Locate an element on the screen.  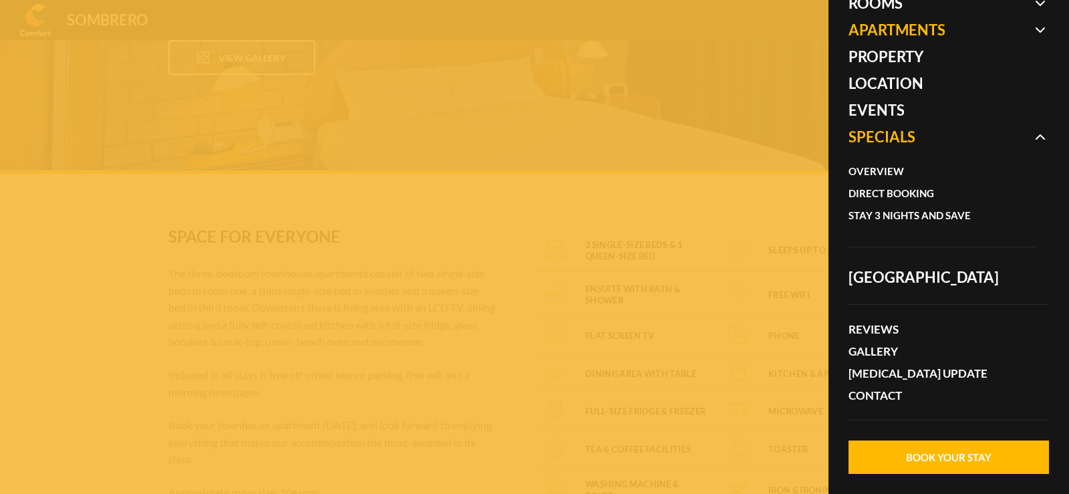
a: Reviews is located at coordinates (942, 329).